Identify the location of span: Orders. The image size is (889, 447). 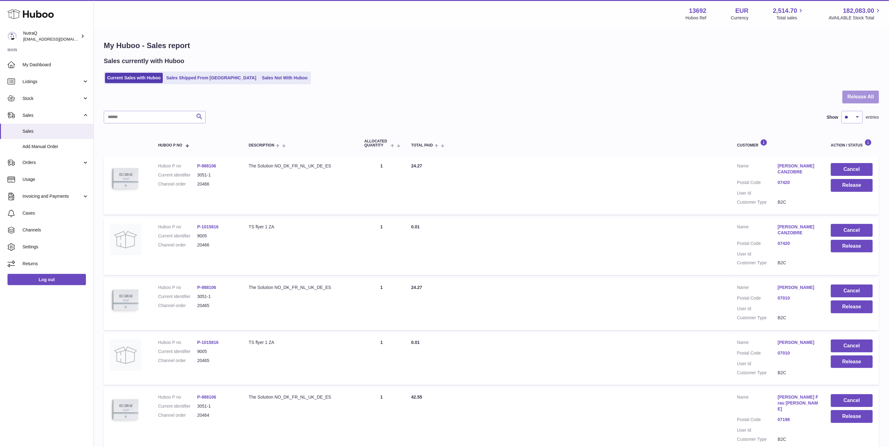
(52, 162).